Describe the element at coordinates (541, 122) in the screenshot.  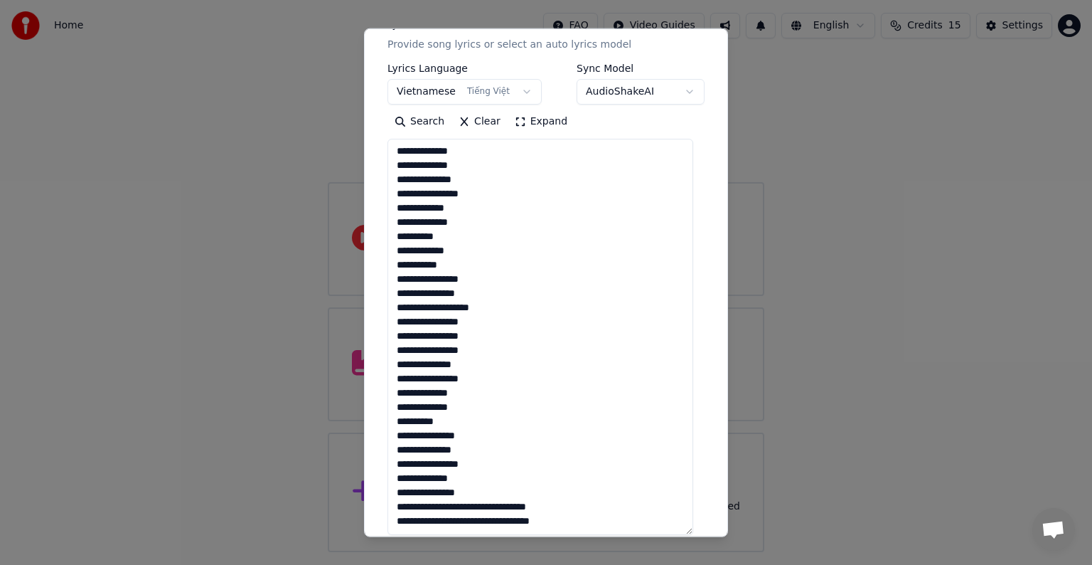
I see `button: Expand` at that location.